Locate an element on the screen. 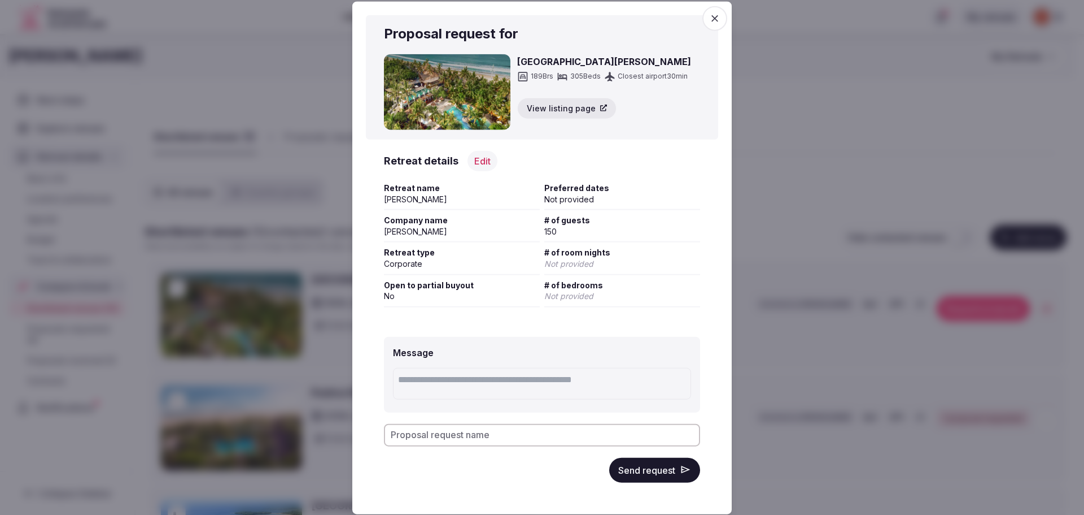 The width and height of the screenshot is (1084, 515). h3: Retreat details is located at coordinates (421, 160).